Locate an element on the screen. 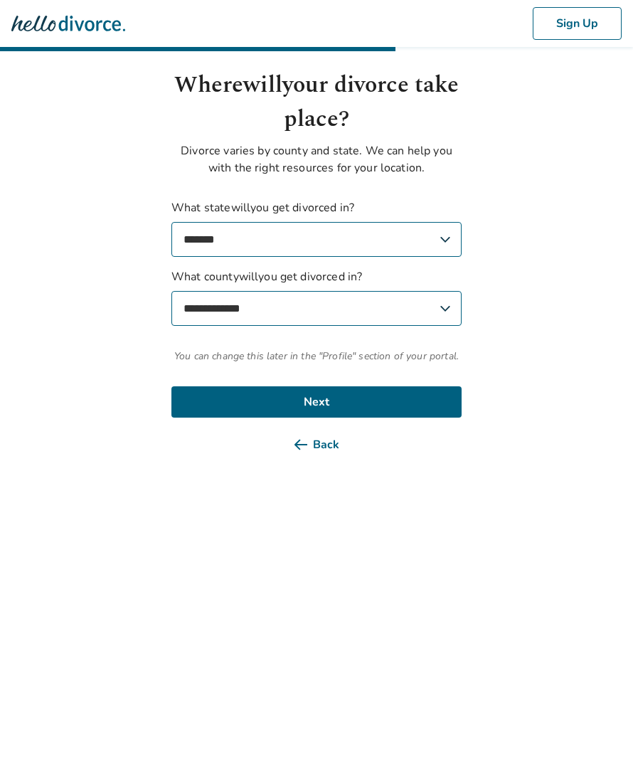 Image resolution: width=633 pixels, height=757 pixels. button: Sign Up is located at coordinates (577, 23).